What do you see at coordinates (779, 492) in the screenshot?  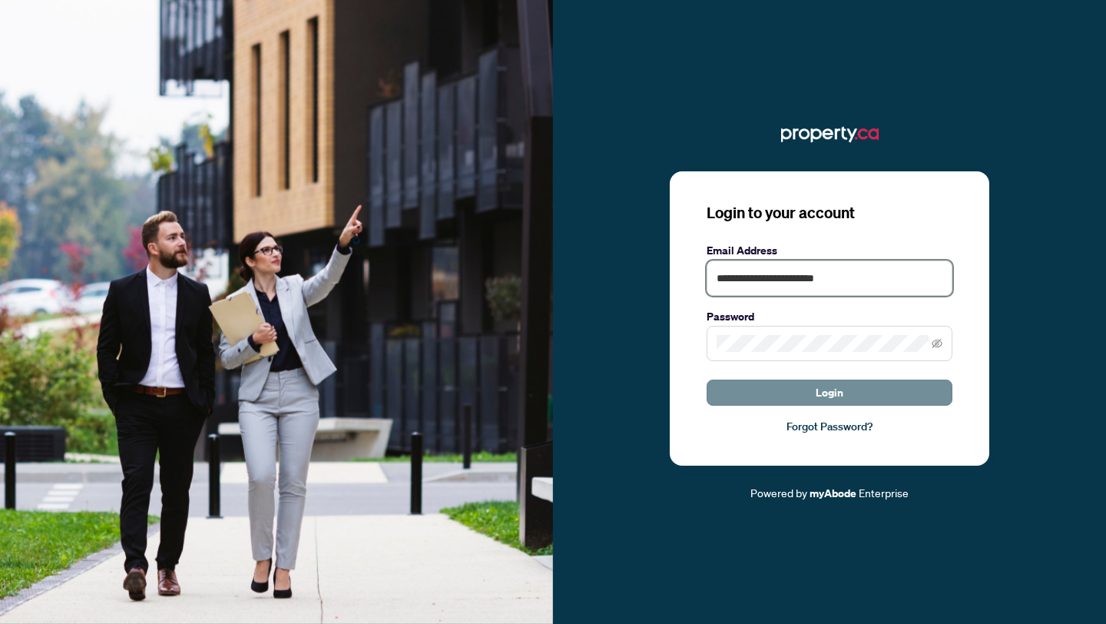 I see `span: Powered by` at bounding box center [779, 492].